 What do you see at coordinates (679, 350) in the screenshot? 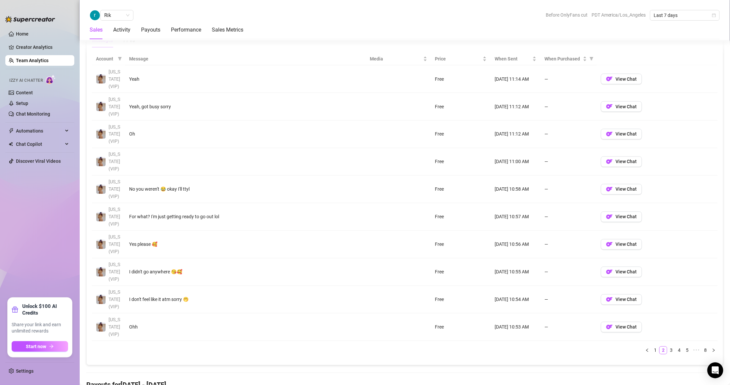
I see `li: 4` at bounding box center [679, 350].